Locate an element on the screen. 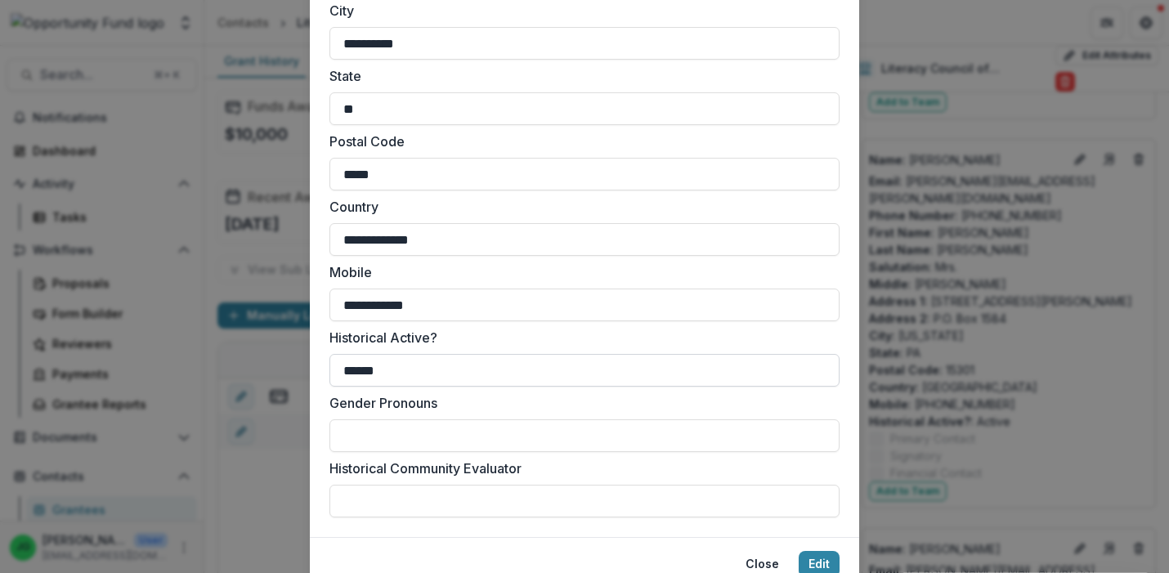 The image size is (1169, 573). label: Country is located at coordinates (580, 207).